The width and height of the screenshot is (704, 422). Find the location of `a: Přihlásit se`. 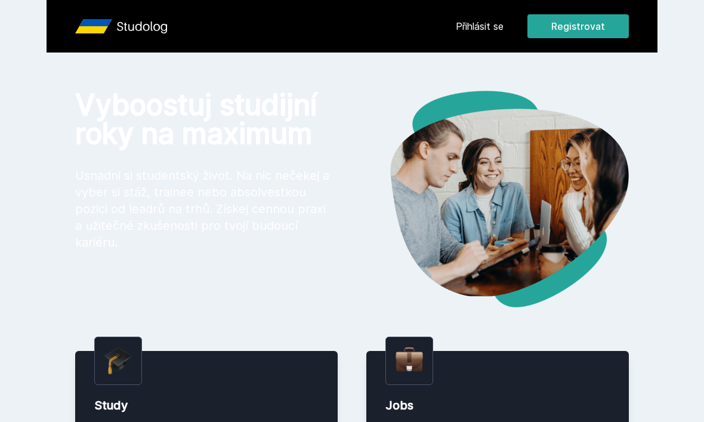

a: Přihlásit se is located at coordinates (480, 26).